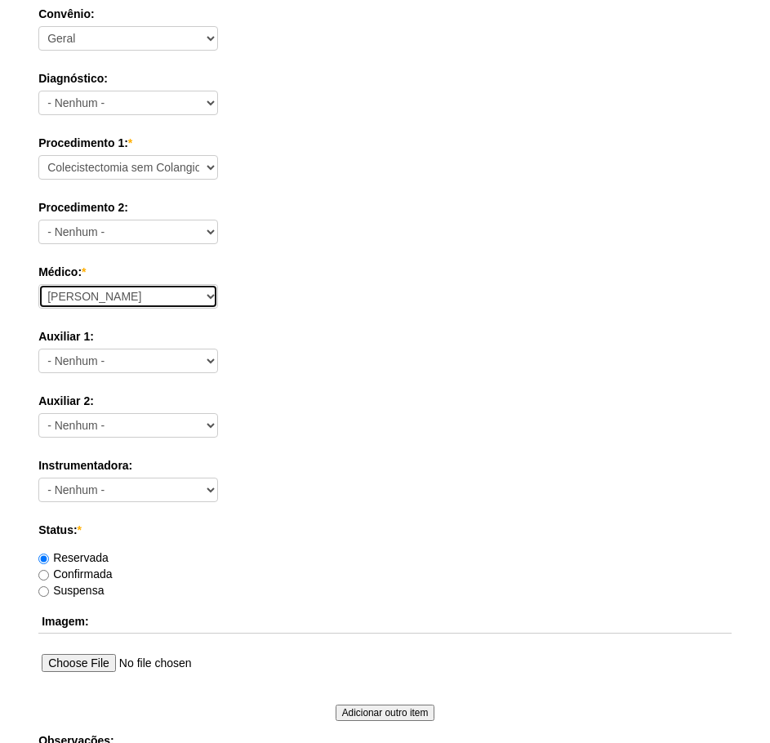  Describe the element at coordinates (43, 575) in the screenshot. I see `input: Confirmada` at that location.